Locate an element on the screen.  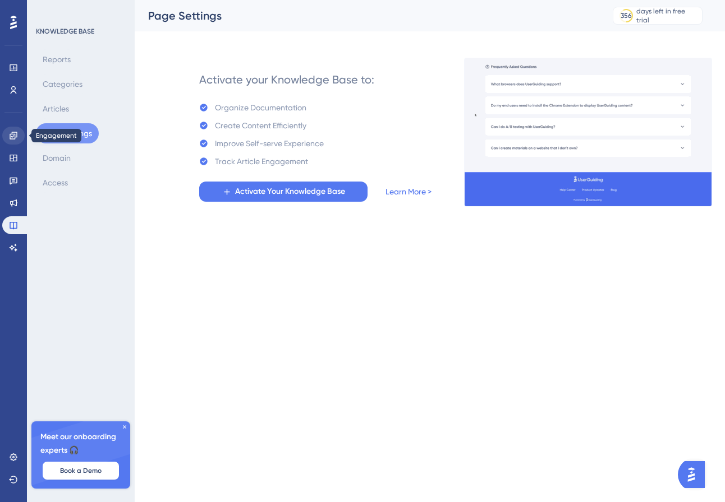
div: Create Content Efficiently is located at coordinates (260, 126).